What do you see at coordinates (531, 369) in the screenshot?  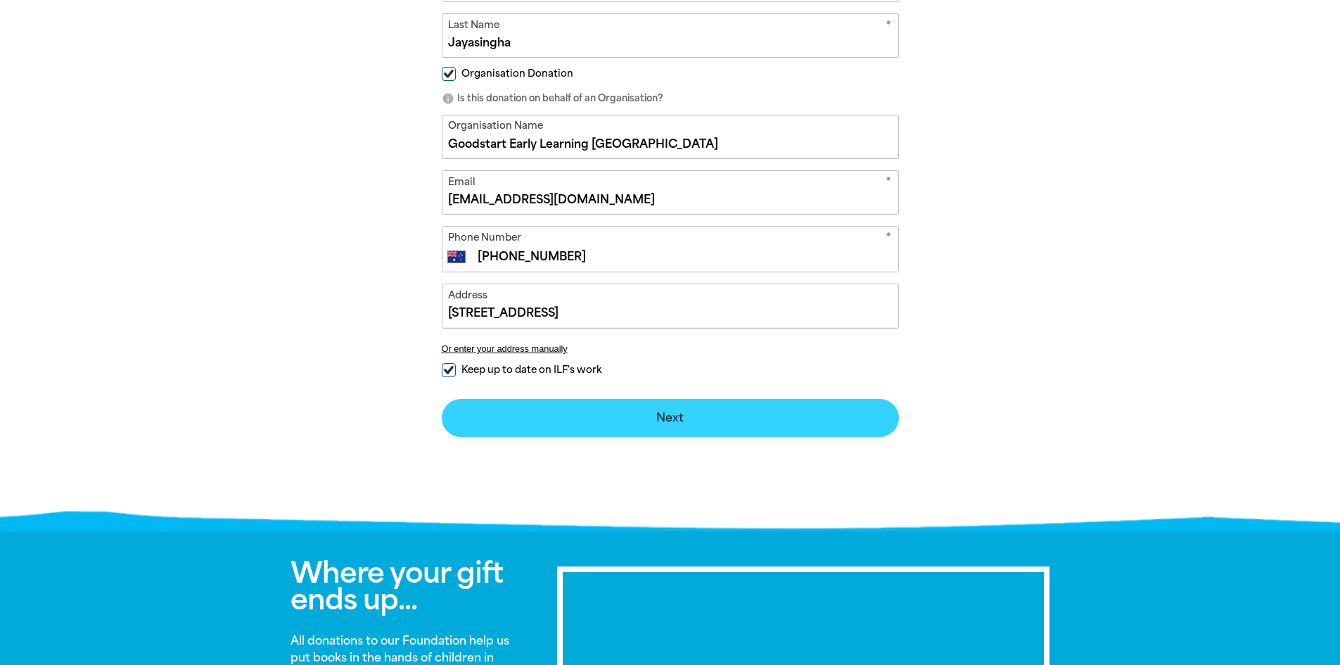 I see `span: Keep up to date on ILF's work` at bounding box center [531, 369].